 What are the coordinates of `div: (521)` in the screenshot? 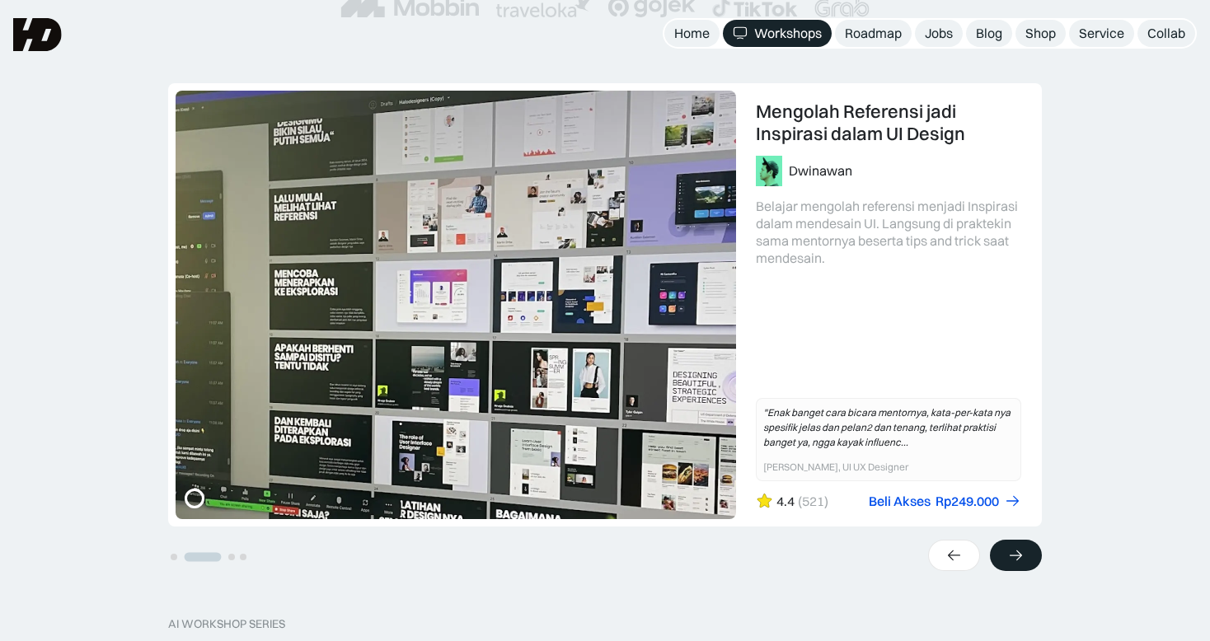 It's located at (813, 501).